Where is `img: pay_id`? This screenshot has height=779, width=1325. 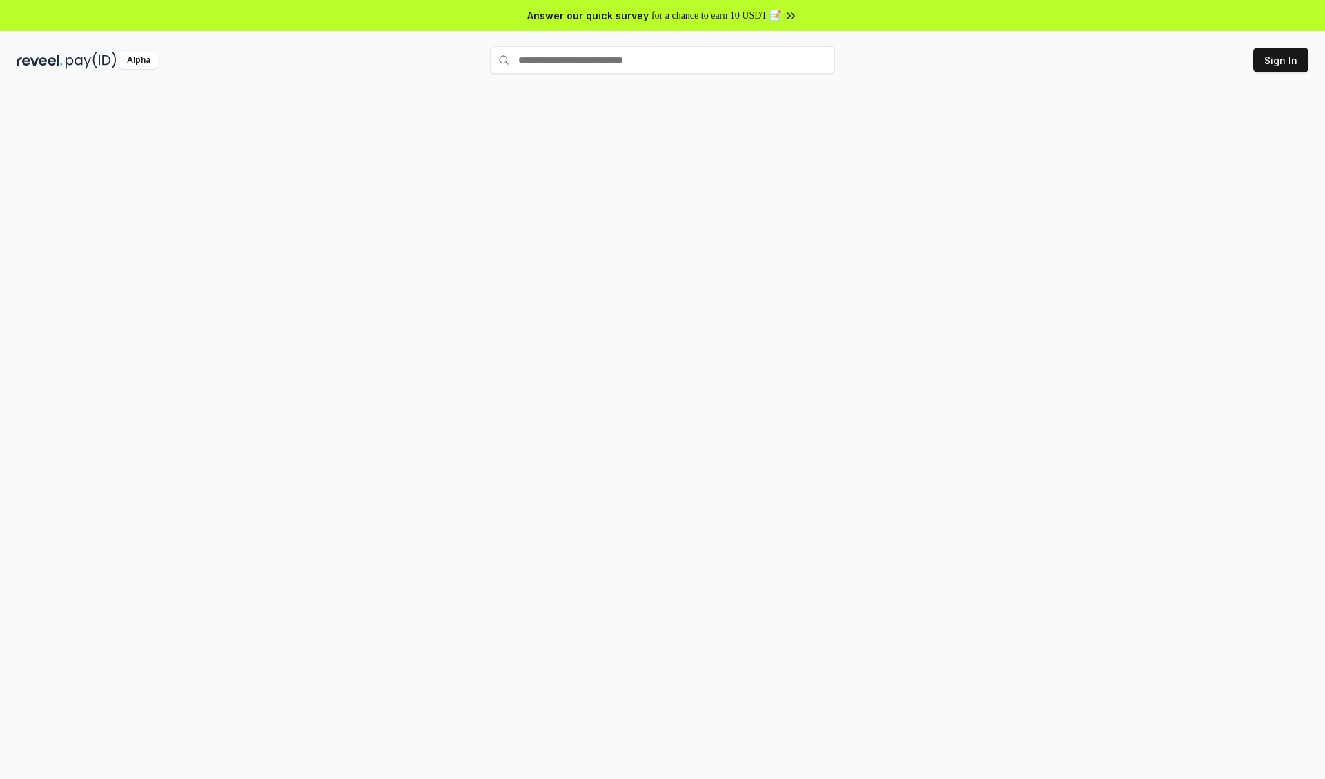
img: pay_id is located at coordinates (91, 60).